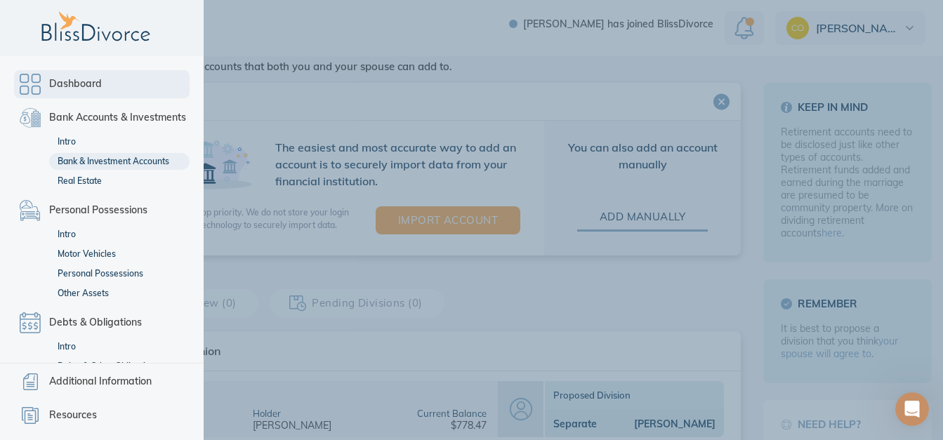  I want to click on div: Close, so click(254, 35).